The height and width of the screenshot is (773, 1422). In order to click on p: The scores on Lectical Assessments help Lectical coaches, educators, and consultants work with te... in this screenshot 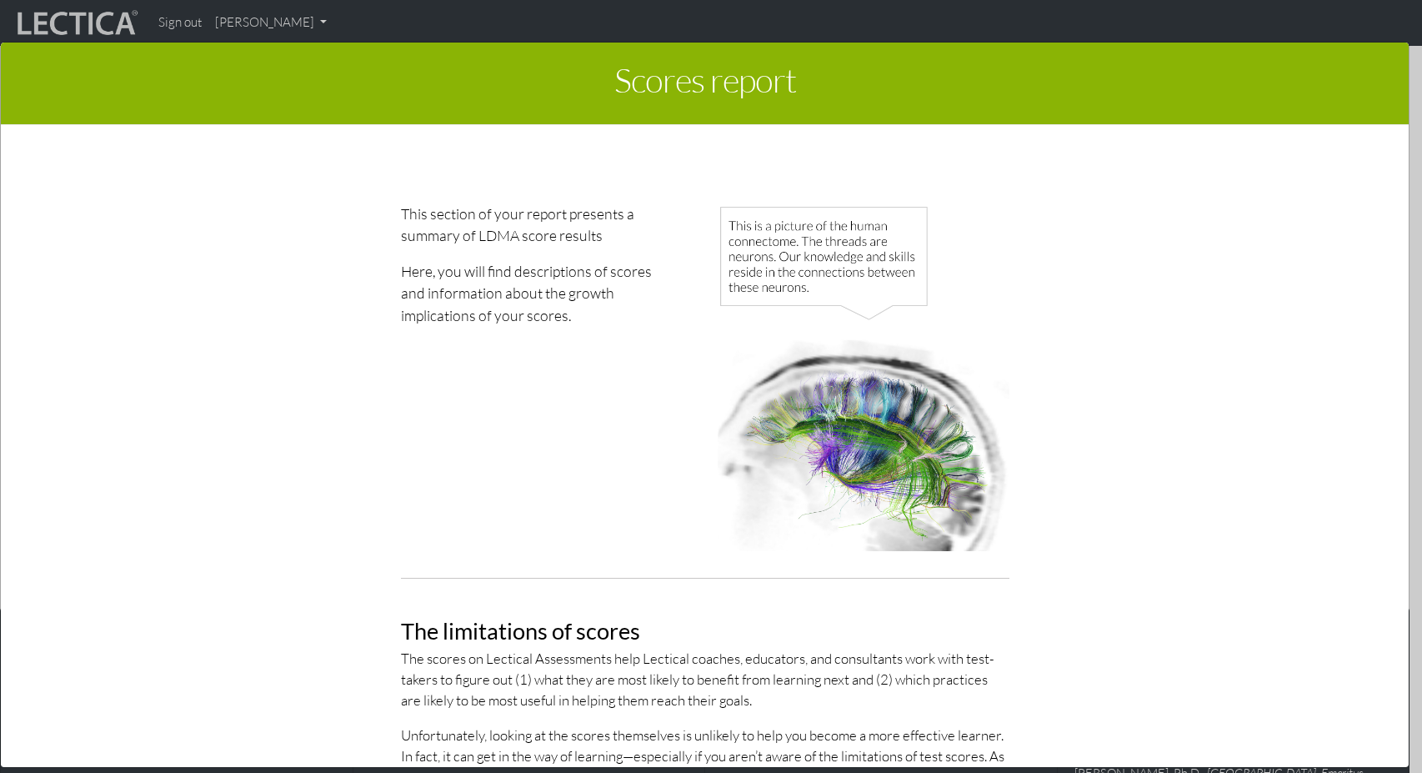, I will do `click(705, 680)`.